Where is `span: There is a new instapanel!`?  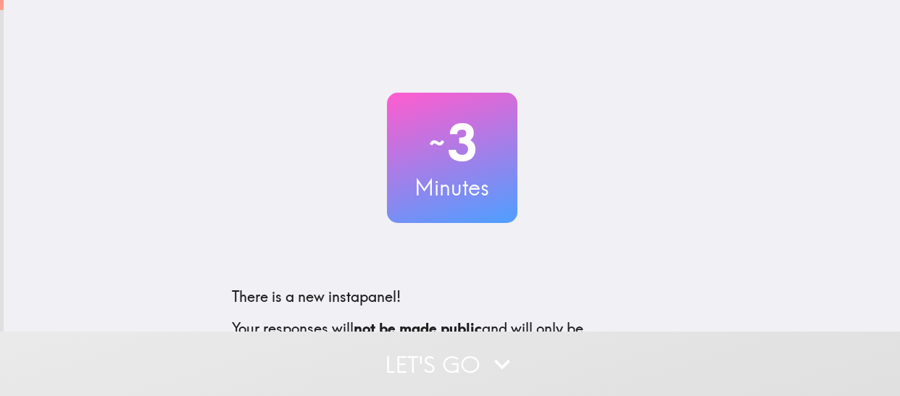 span: There is a new instapanel! is located at coordinates (316, 296).